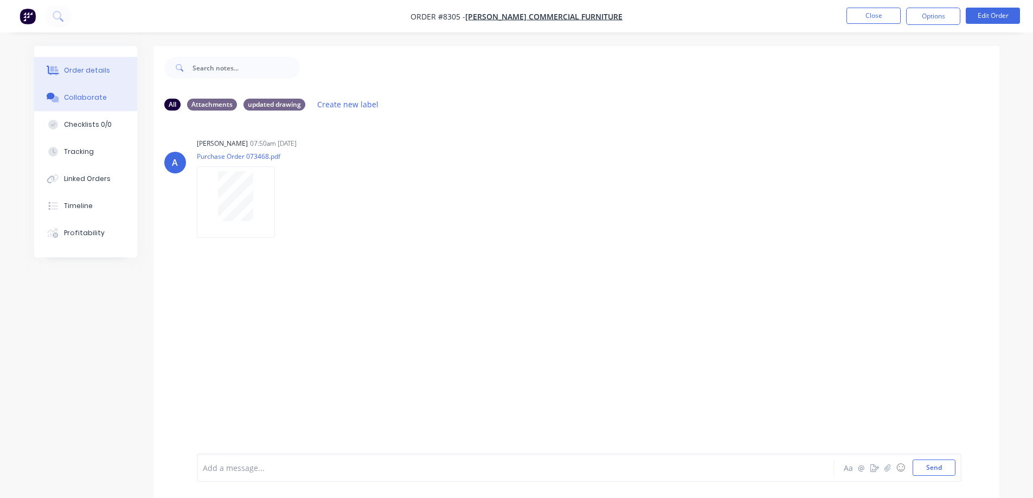 Image resolution: width=1033 pixels, height=498 pixels. I want to click on div: Collaborate, so click(85, 98).